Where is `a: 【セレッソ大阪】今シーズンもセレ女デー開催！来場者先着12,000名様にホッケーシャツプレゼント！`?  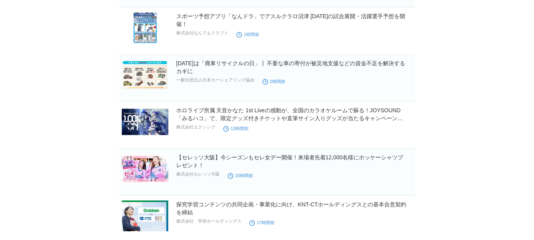
a: 【セレッソ大阪】今シーズンもセレ女デー開催！来場者先着12,000名様にホッケーシャツプレゼント！ is located at coordinates (290, 161).